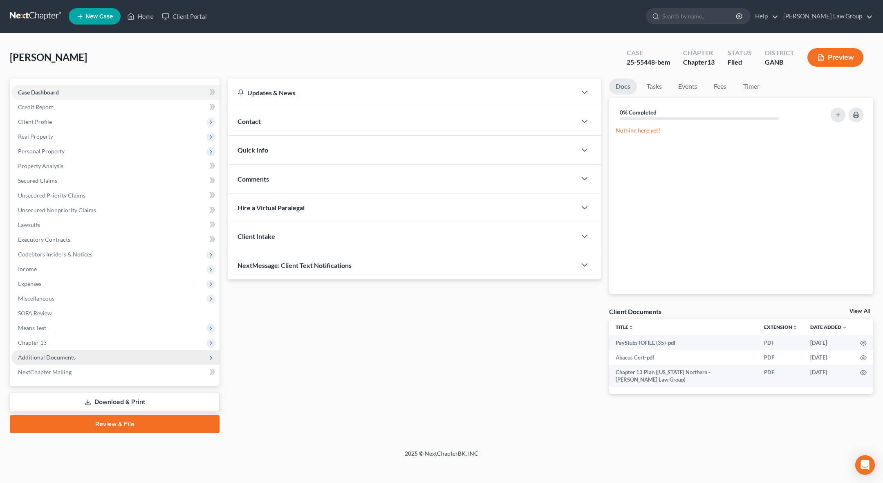 This screenshot has height=483, width=883. Describe the element at coordinates (27, 269) in the screenshot. I see `span: Income` at that location.